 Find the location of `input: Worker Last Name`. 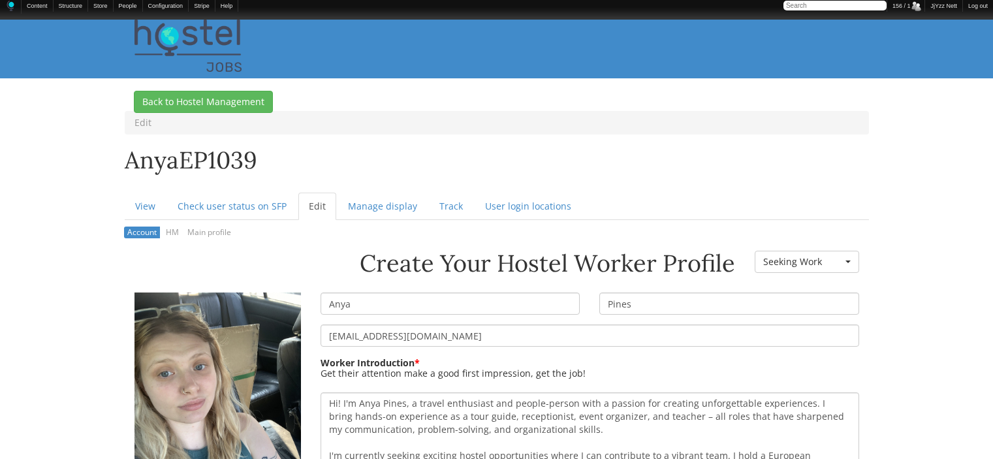

input: Worker Last Name is located at coordinates (729, 304).